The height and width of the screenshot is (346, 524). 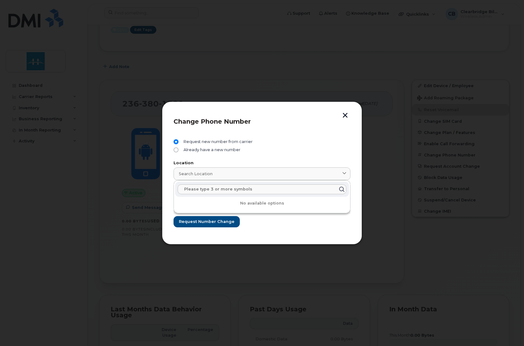 I want to click on span: Search location, so click(x=196, y=174).